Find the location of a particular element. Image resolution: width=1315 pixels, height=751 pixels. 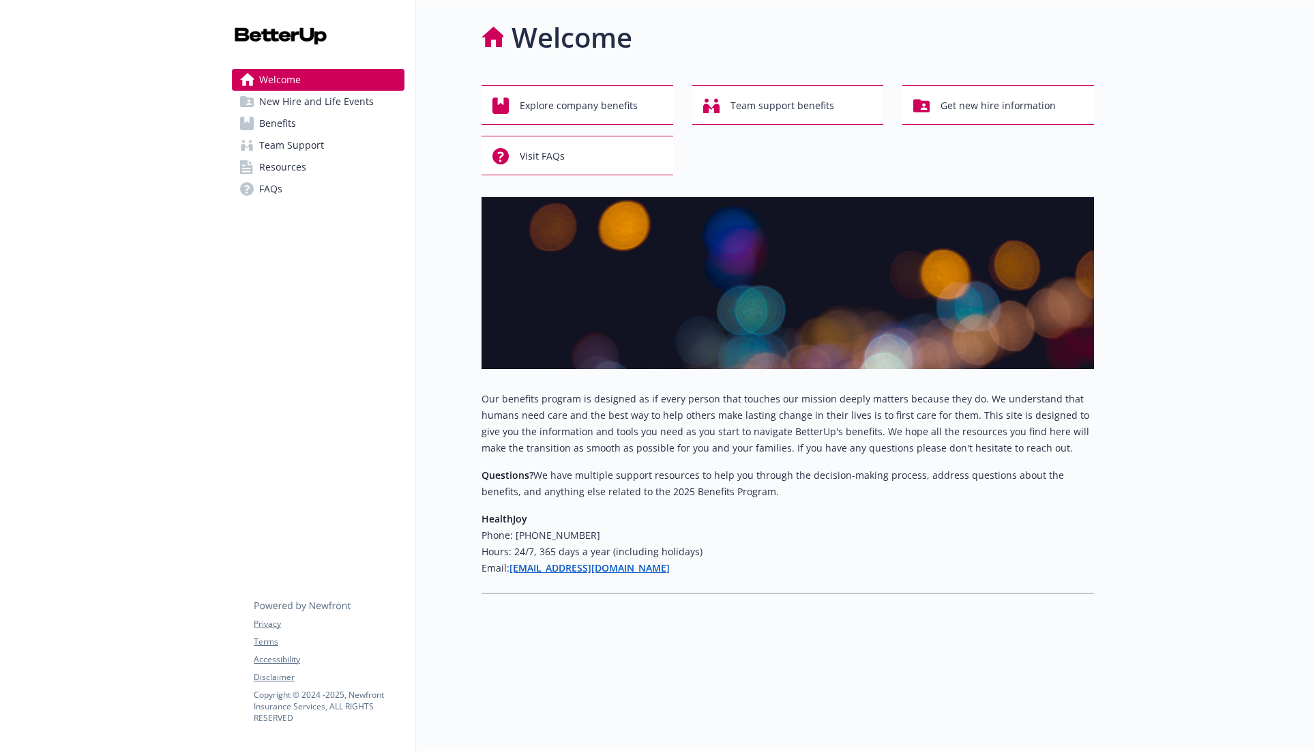

a: Team Support is located at coordinates (318, 145).